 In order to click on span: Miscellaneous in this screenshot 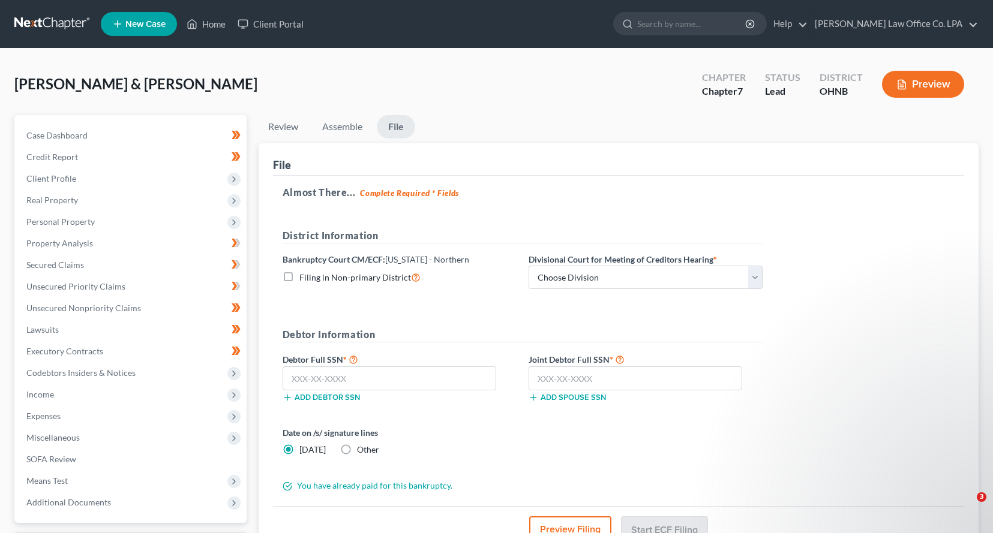, I will do `click(53, 437)`.